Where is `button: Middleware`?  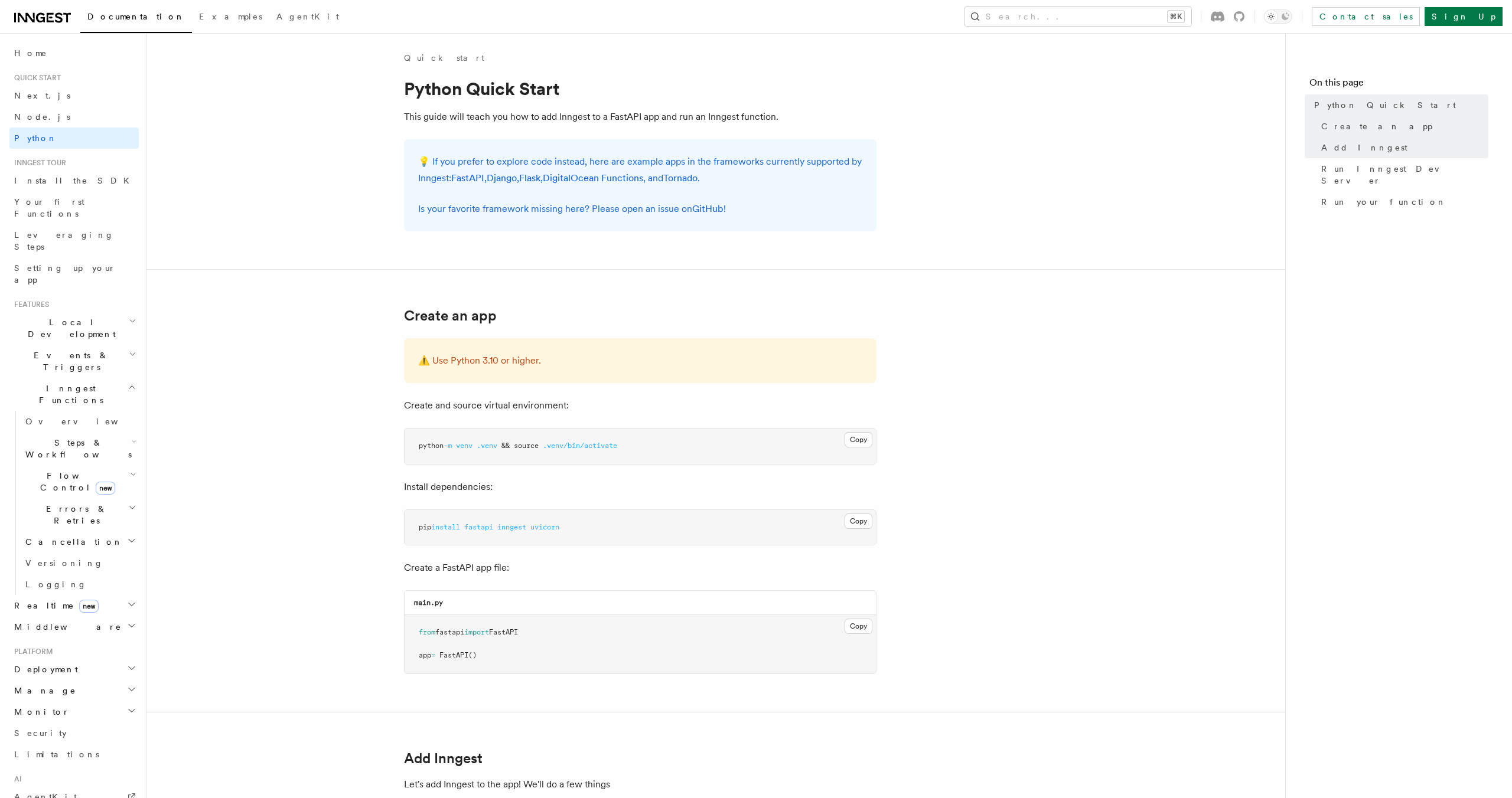
button: Middleware is located at coordinates (74, 627).